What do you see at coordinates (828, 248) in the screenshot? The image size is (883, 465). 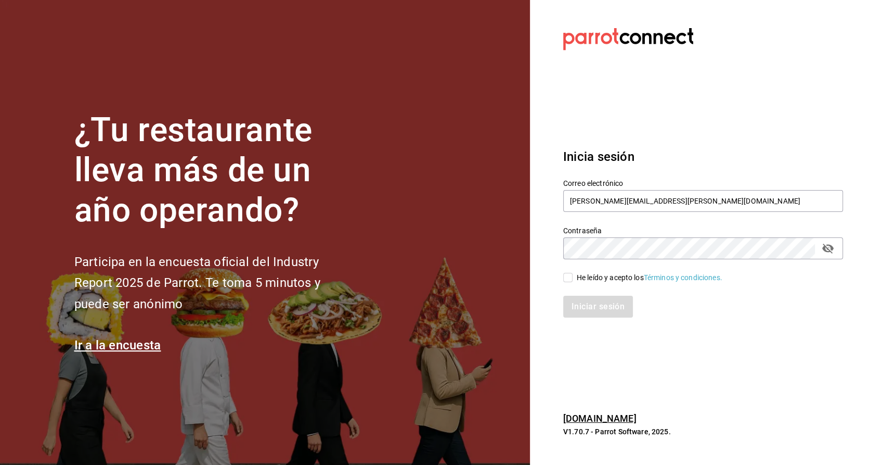 I see `button: passwordField` at bounding box center [828, 248].